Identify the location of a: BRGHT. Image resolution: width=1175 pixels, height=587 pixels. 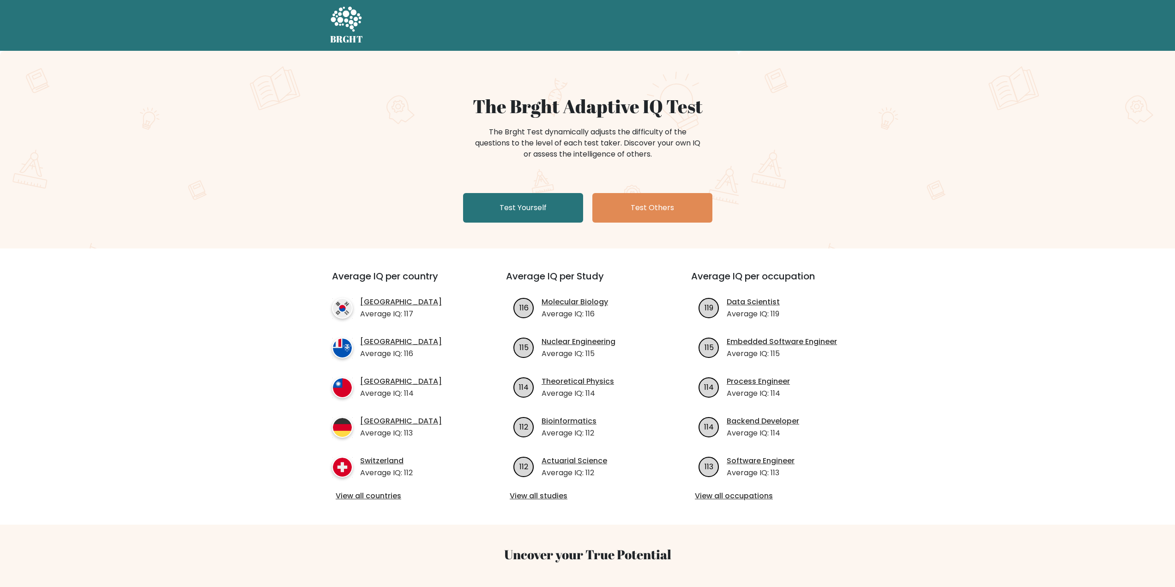
(347, 25).